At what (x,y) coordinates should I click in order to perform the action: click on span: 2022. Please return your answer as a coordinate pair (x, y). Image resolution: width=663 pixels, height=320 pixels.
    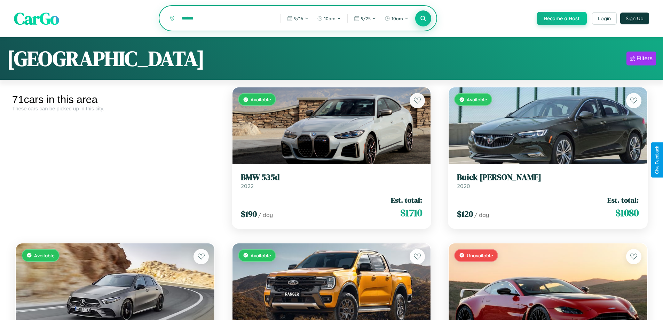
    Looking at the image, I should click on (247, 186).